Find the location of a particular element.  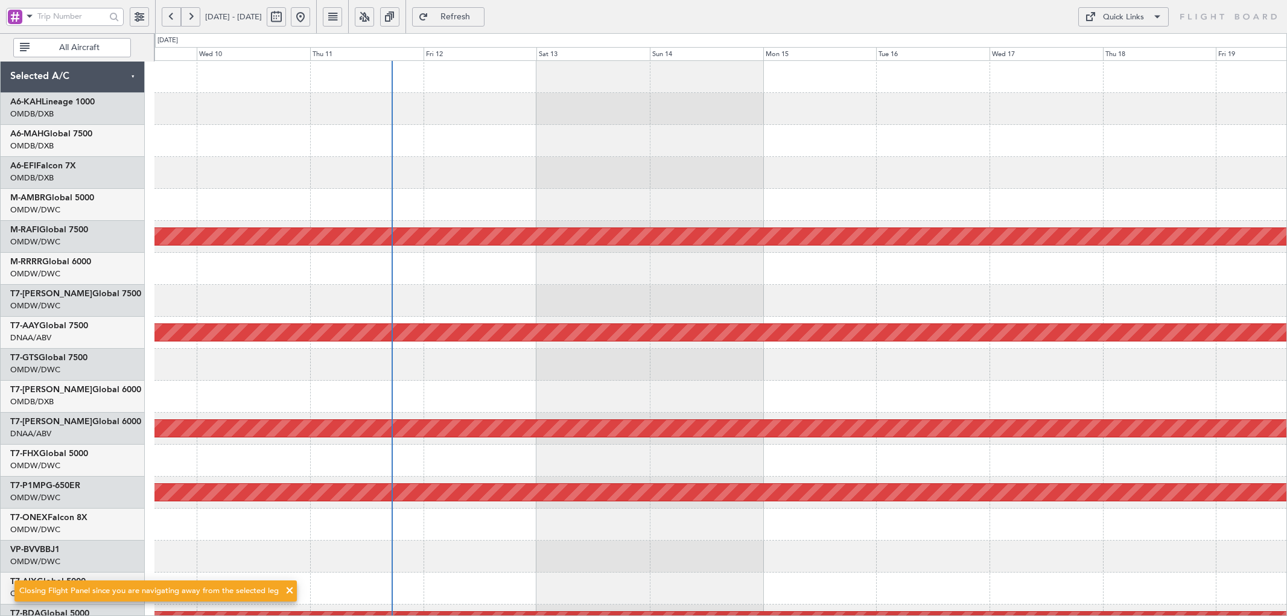

span: T7-FHX is located at coordinates (25, 454).